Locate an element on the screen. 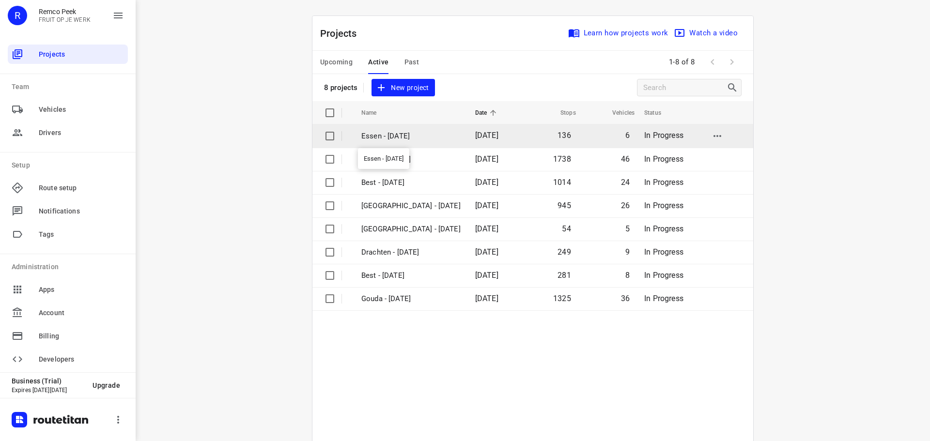  span: 1325 is located at coordinates (562, 298).